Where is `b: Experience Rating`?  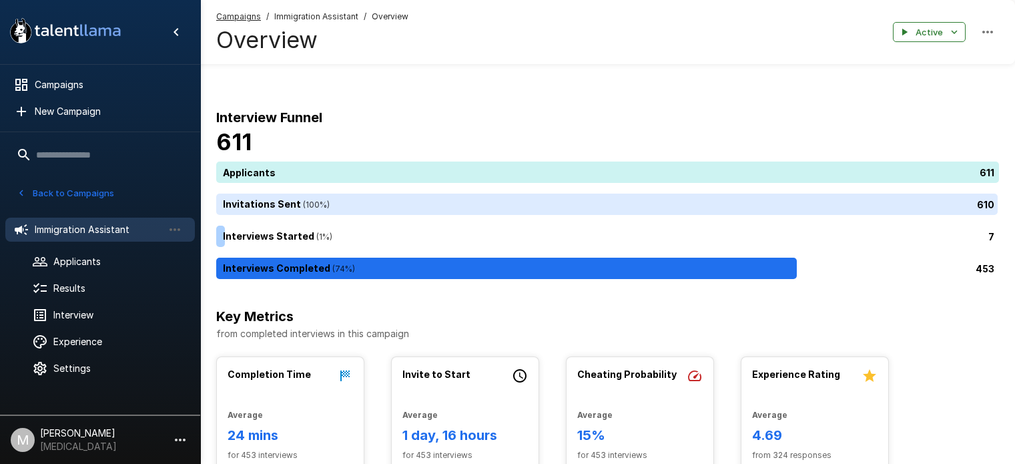
b: Experience Rating is located at coordinates (796, 374).